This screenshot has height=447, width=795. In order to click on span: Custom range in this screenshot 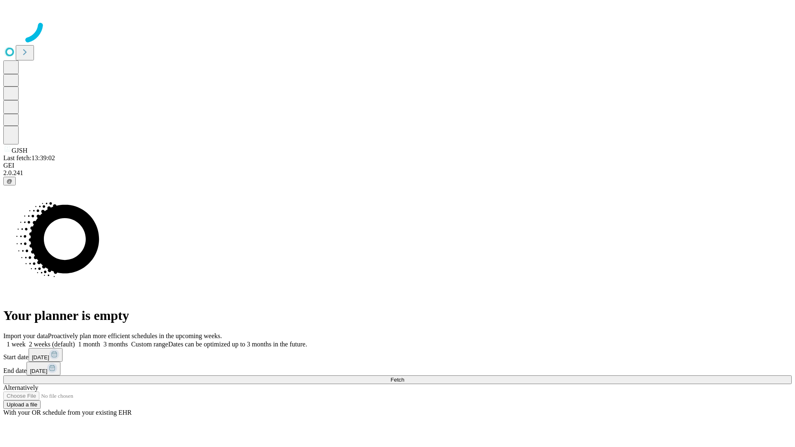, I will do `click(149, 344)`.